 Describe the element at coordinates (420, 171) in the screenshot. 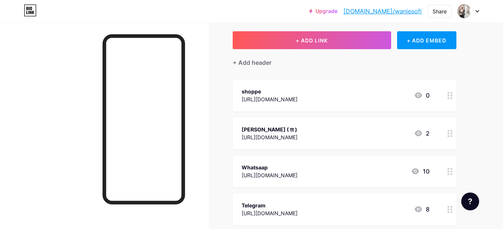

I see `div: 10` at that location.